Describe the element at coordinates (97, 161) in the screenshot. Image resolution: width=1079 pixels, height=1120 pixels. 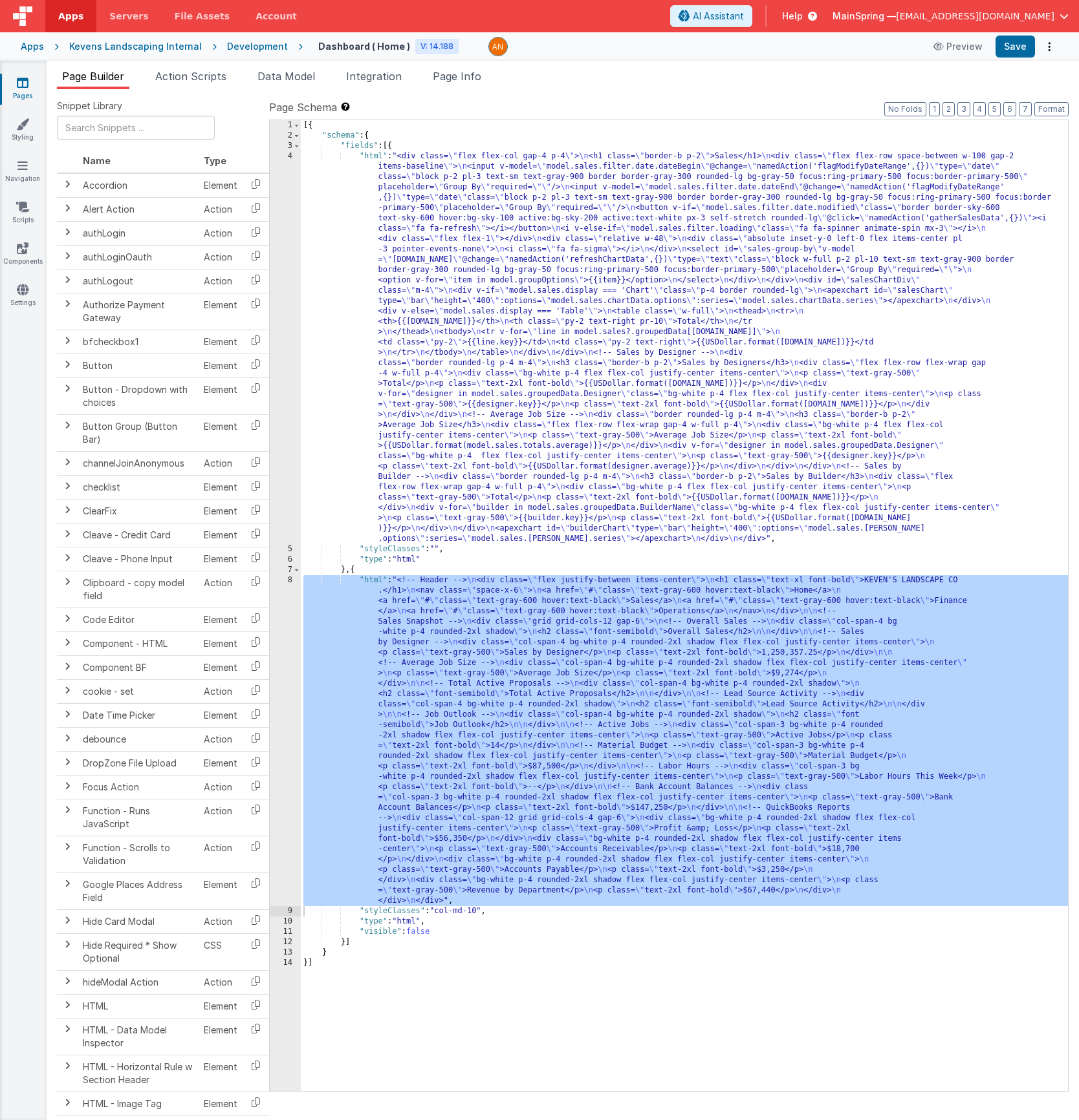
I see `span: Name` at that location.